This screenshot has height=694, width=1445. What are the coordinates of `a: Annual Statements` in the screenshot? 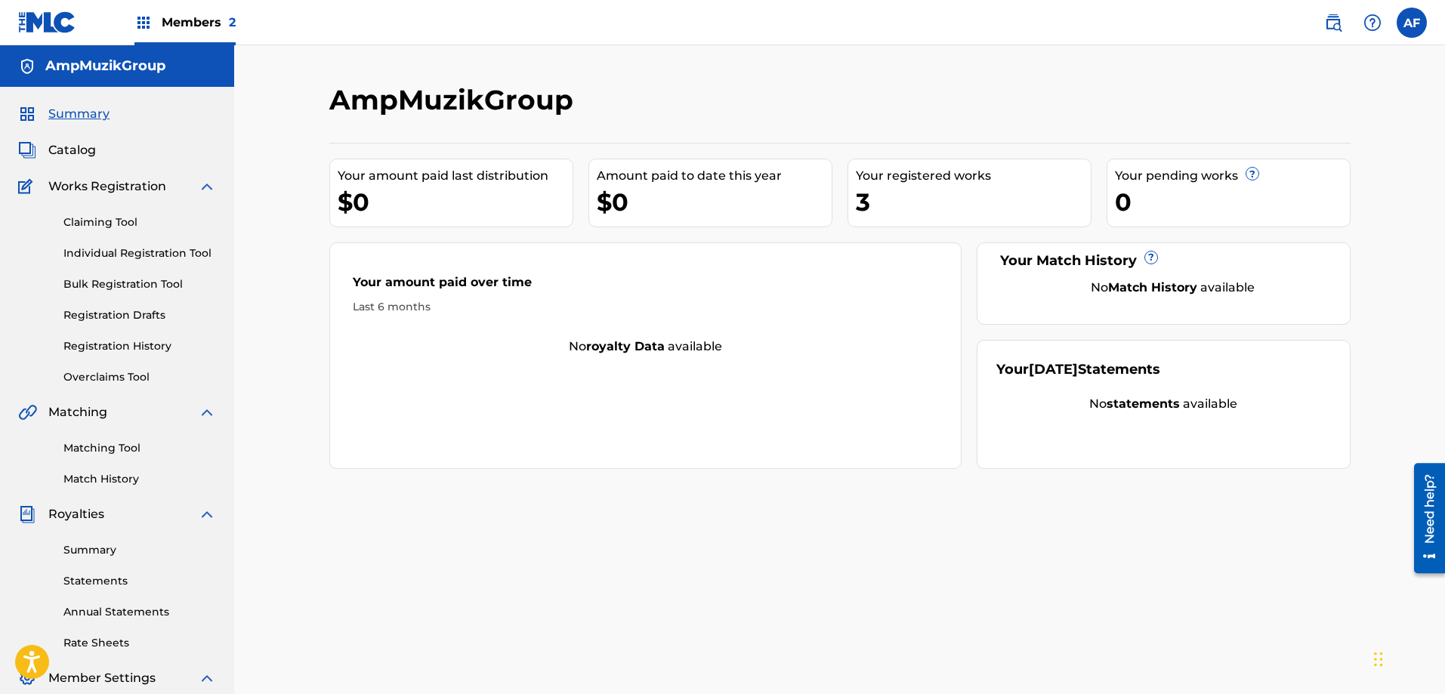 It's located at (140, 612).